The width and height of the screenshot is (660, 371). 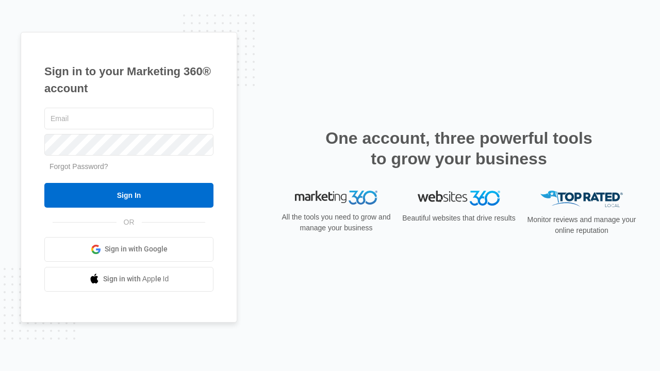 What do you see at coordinates (129, 250) in the screenshot?
I see `a: Sign in with Google` at bounding box center [129, 250].